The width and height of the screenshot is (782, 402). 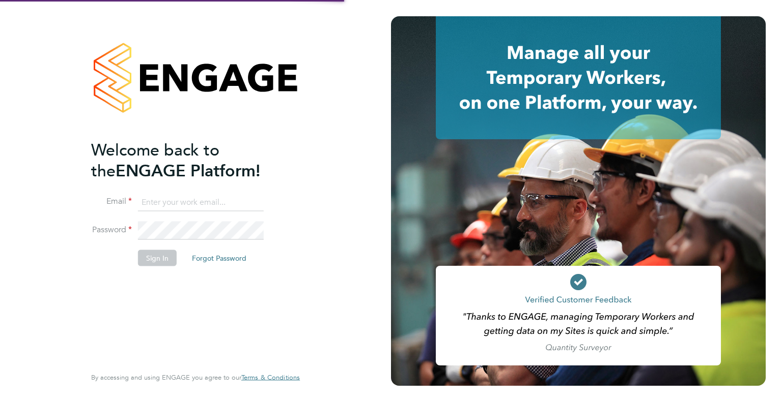 What do you see at coordinates (111, 201) in the screenshot?
I see `label: Email` at bounding box center [111, 201].